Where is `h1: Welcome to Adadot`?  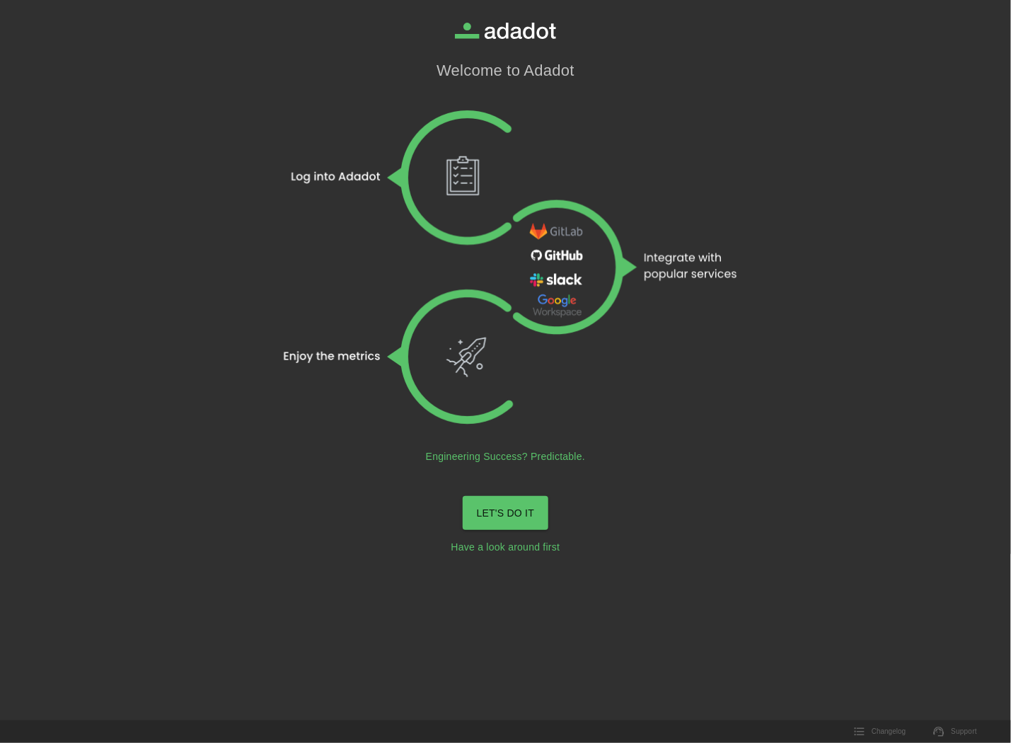 h1: Welcome to Adadot is located at coordinates (505, 71).